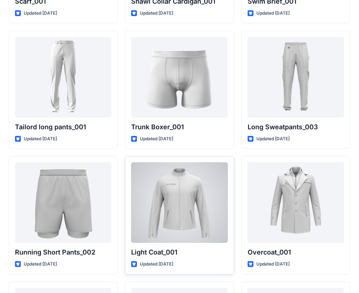 The height and width of the screenshot is (293, 359). I want to click on p: Running Short Pants_002, so click(63, 252).